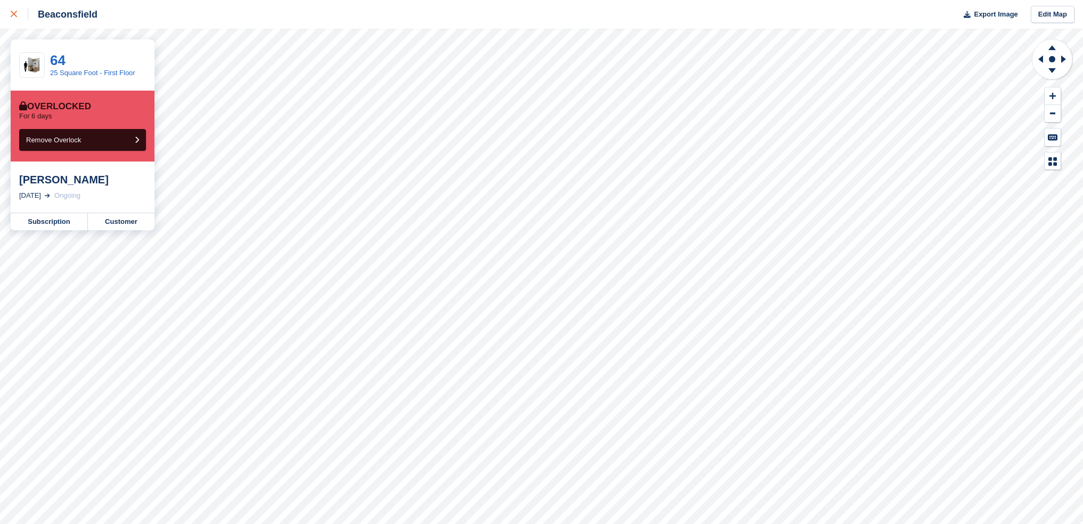 Image resolution: width=1083 pixels, height=524 pixels. I want to click on img: arrow-right-light-icn-cde0832a797a2874e46488d9cf13f60e5c3a73dbe684e267c42b8395dfbc2abf.svg, so click(47, 195).